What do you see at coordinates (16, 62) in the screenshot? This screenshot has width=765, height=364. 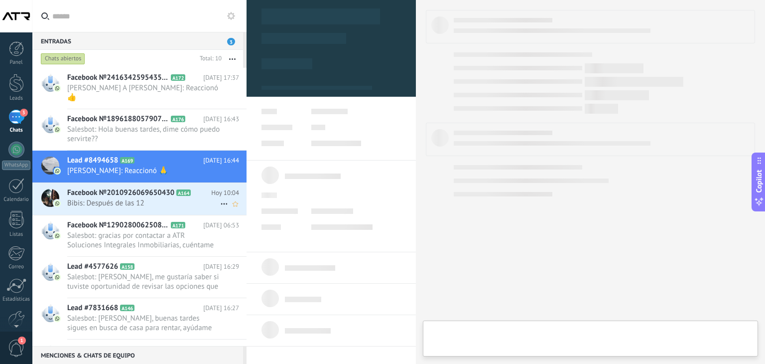 I see `div: Panel` at bounding box center [16, 62].